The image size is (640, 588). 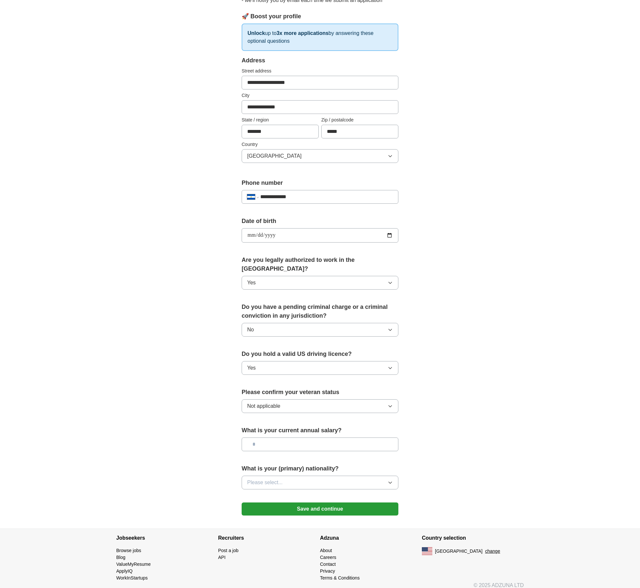 What do you see at coordinates (492, 551) in the screenshot?
I see `button: change` at bounding box center [492, 551].